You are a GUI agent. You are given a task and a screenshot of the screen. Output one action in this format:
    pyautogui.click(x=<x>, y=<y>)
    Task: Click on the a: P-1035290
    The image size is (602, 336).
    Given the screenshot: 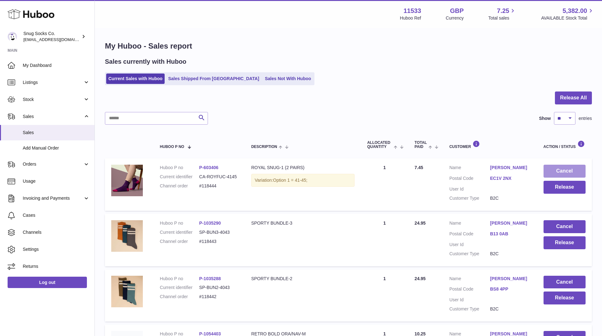 What is the action you would take?
    pyautogui.click(x=210, y=223)
    